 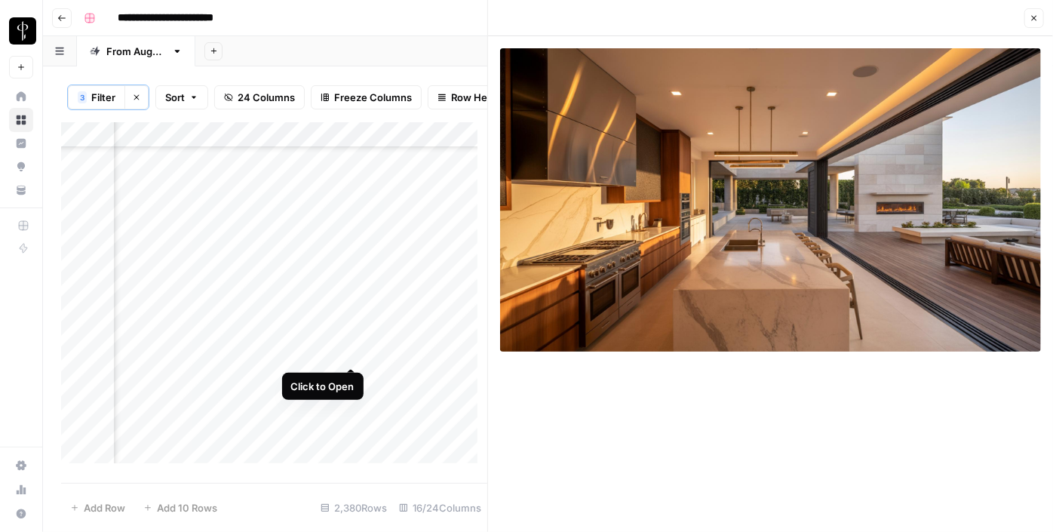 What do you see at coordinates (180, 508) in the screenshot?
I see `button: Add 10 Rows` at bounding box center [180, 508].